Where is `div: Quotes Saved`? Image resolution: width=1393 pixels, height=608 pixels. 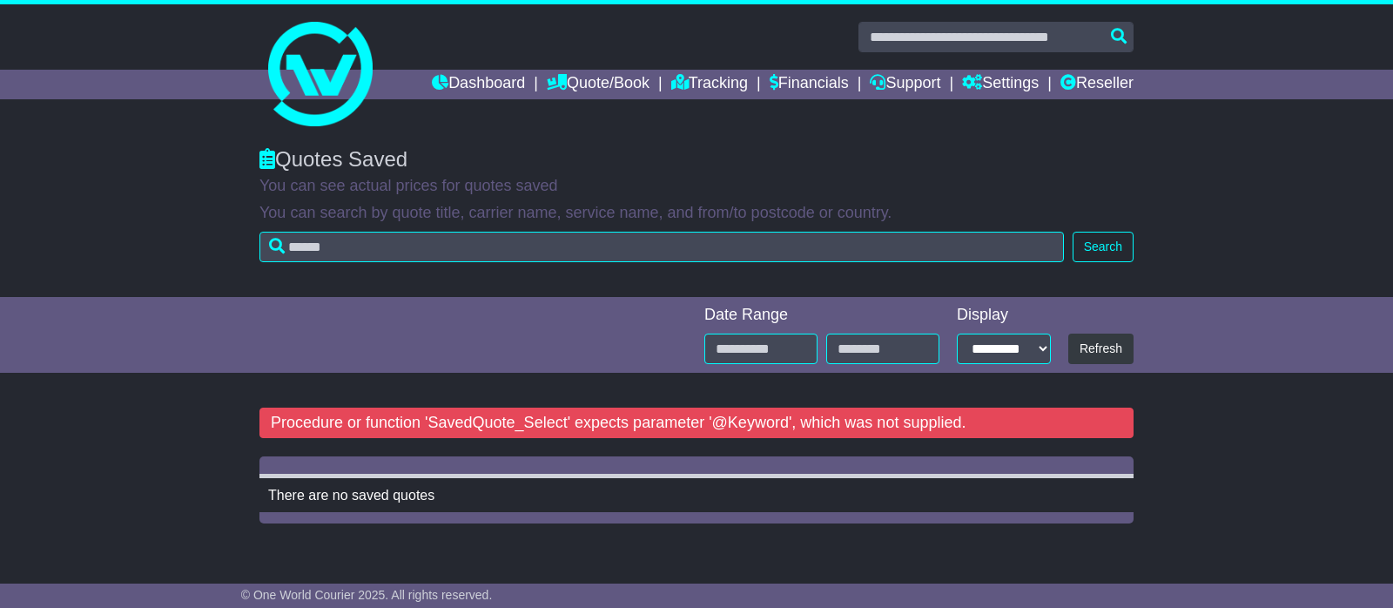 div: Quotes Saved is located at coordinates (697, 159).